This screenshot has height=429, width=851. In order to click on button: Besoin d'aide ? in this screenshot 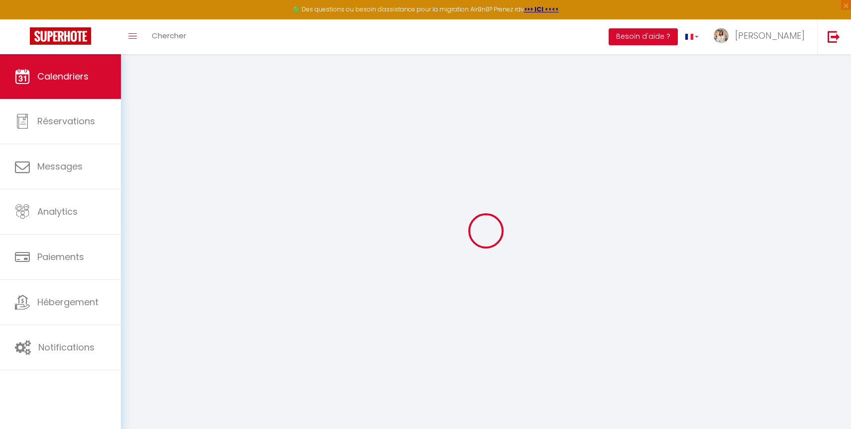, I will do `click(643, 37)`.